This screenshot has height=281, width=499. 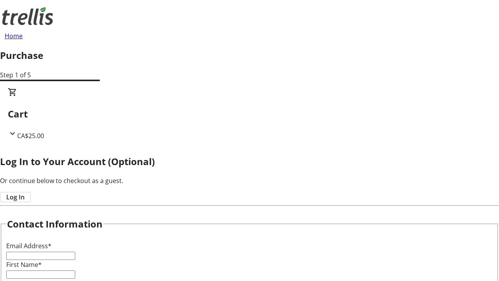 I want to click on span: Log In, so click(x=15, y=197).